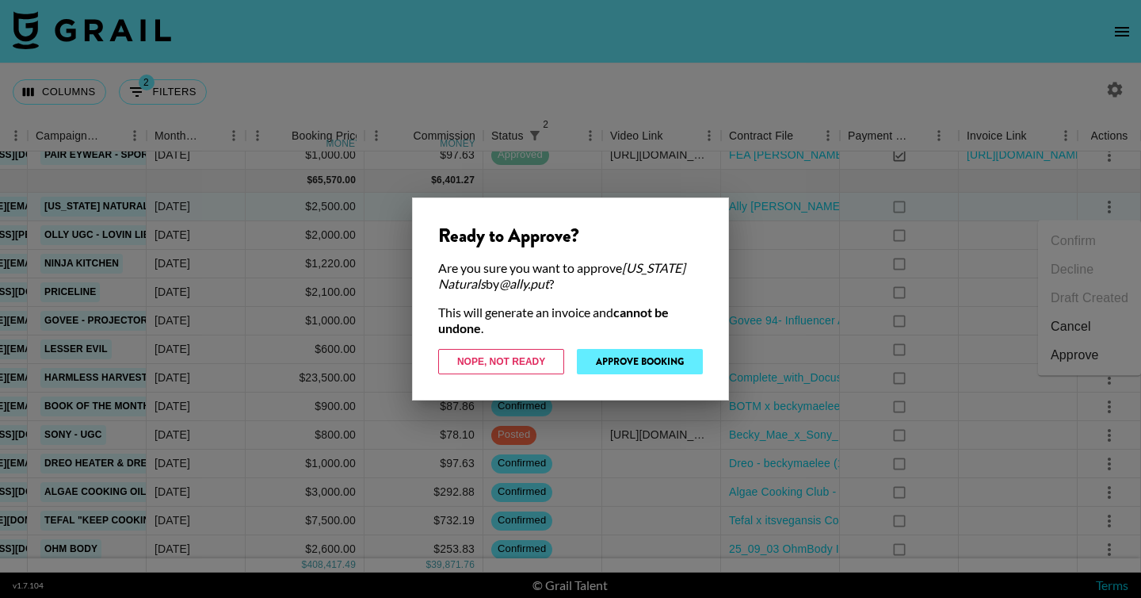  I want to click on button: Nope, Not Ready, so click(501, 361).